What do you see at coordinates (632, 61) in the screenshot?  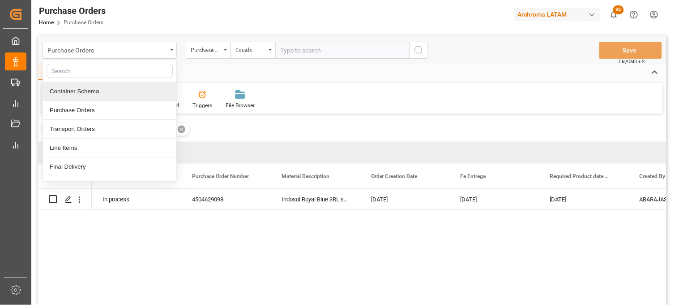 I see `span: Ctrl/CMD + S` at bounding box center [632, 61].